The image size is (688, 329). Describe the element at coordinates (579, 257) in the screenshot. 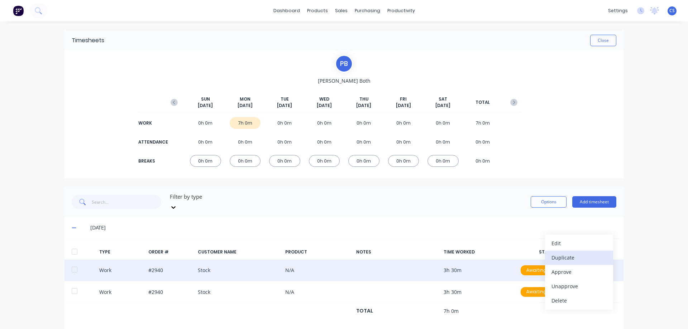

I see `div: Duplicate` at that location.